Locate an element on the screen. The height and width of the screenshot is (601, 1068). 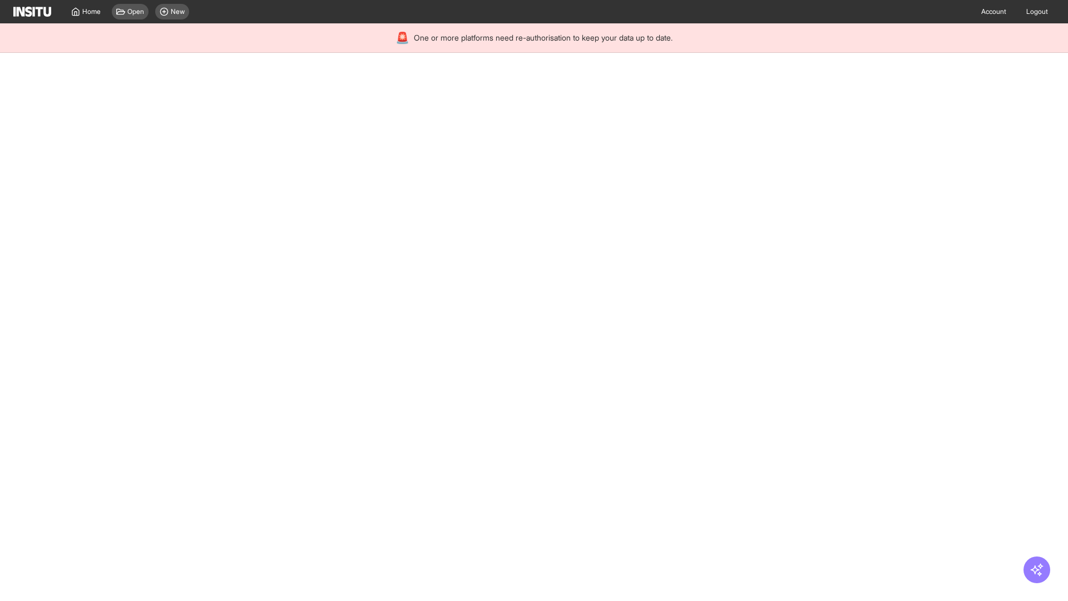
img: Logo is located at coordinates (32, 12).